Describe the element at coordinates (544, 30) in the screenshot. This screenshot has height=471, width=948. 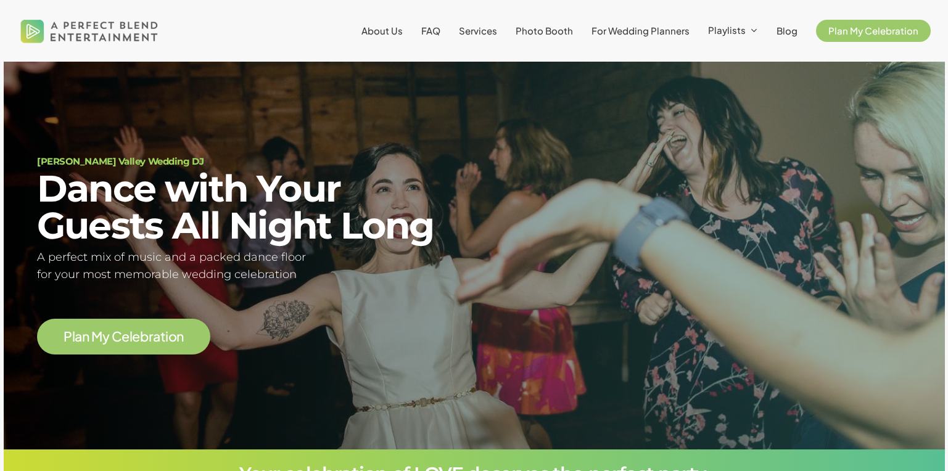
I see `span: Photo Booth` at that location.